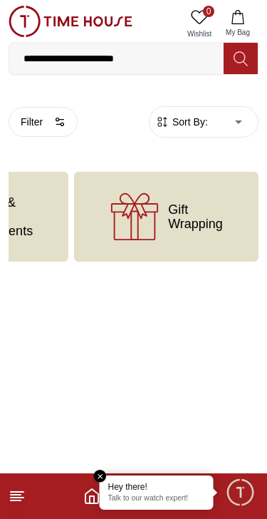 This screenshot has height=519, width=267. Describe the element at coordinates (157, 499) in the screenshot. I see `p: Talk to our watch expert!` at that location.